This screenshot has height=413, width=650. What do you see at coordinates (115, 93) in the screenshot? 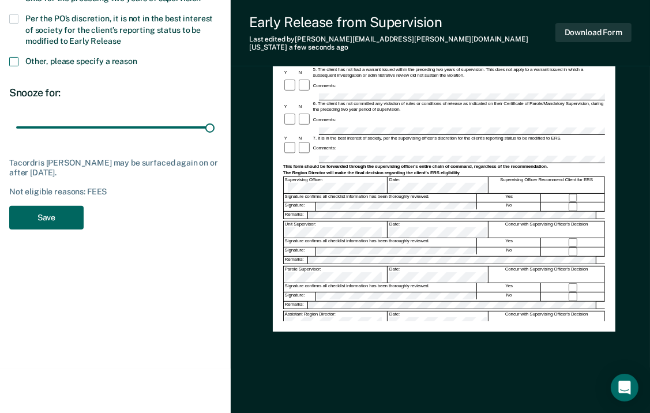
I see `div: Snooze for:` at bounding box center [115, 93].